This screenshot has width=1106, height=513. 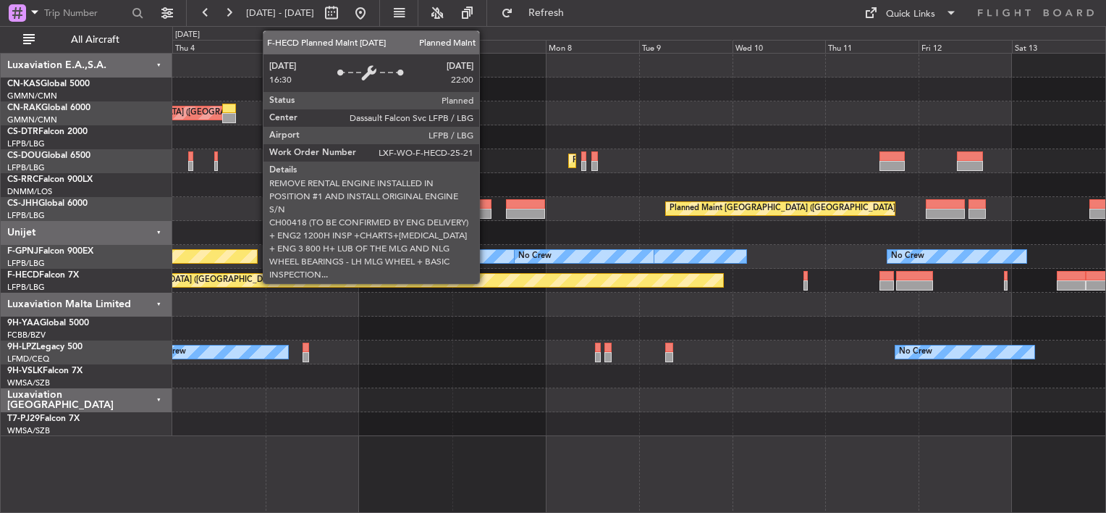 I want to click on div: Thu 11, so click(x=872, y=46).